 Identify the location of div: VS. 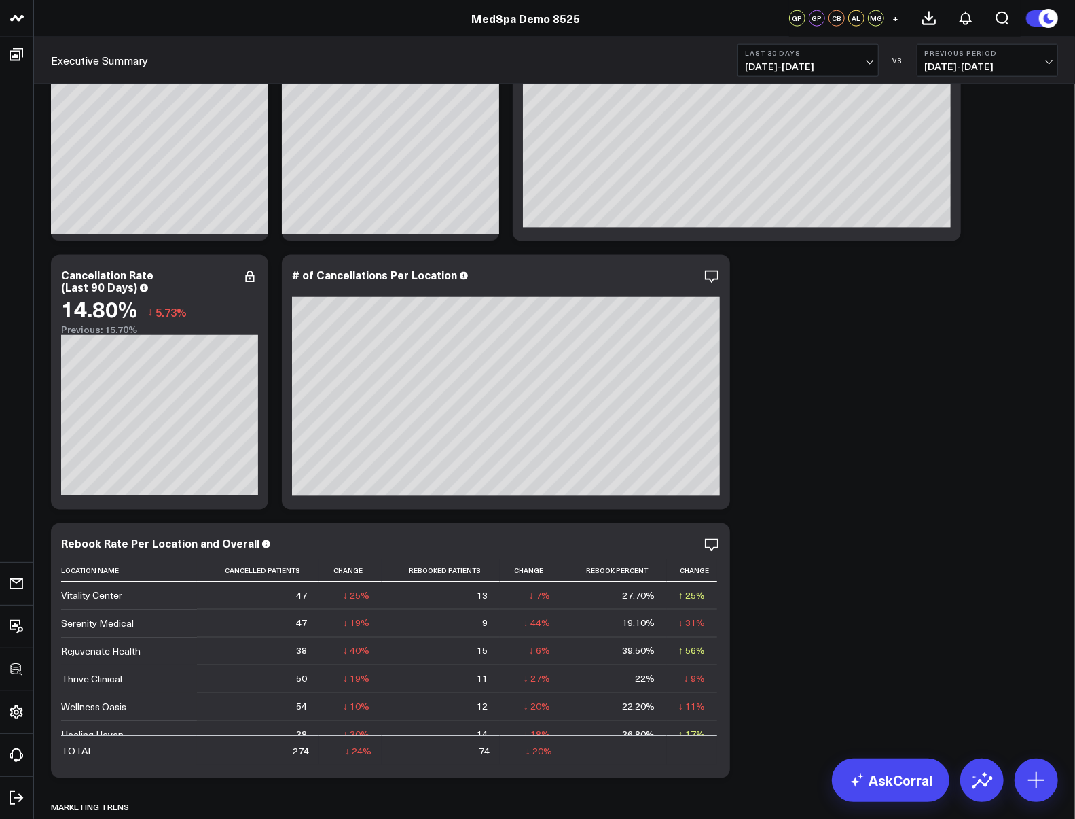
(898, 60).